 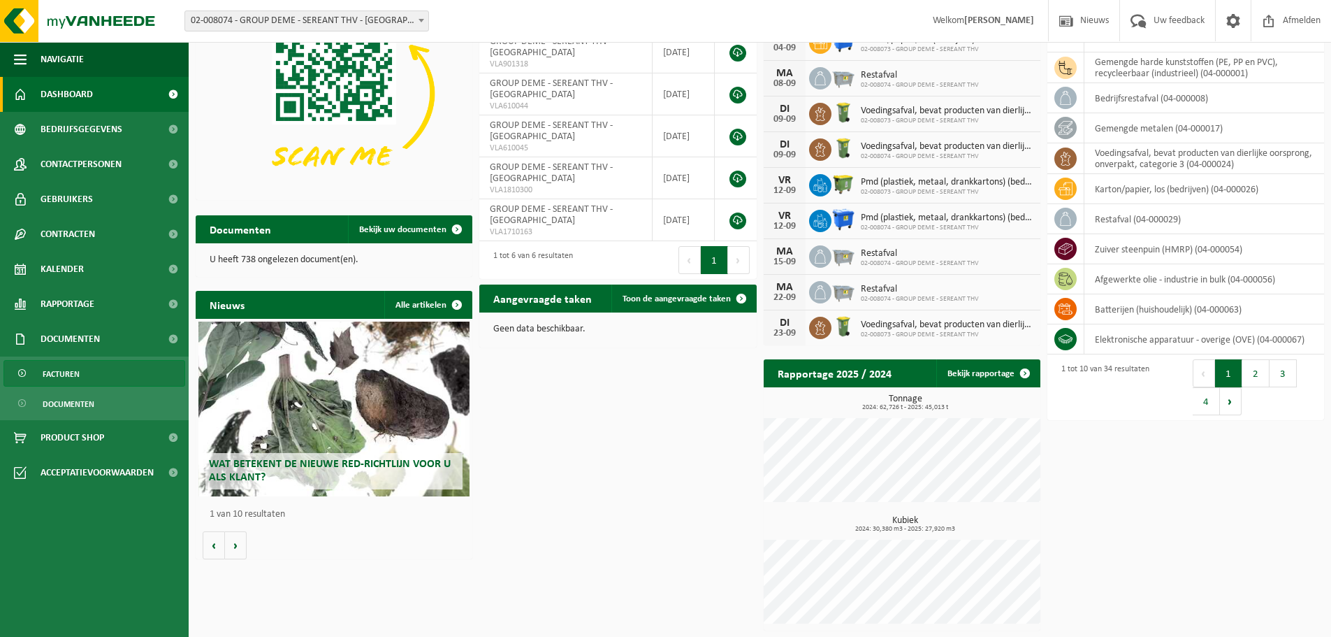 I want to click on button: 3, so click(x=1283, y=373).